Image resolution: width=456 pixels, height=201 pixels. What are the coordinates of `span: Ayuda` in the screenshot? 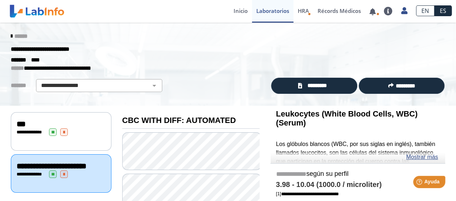 It's located at (40, 9).